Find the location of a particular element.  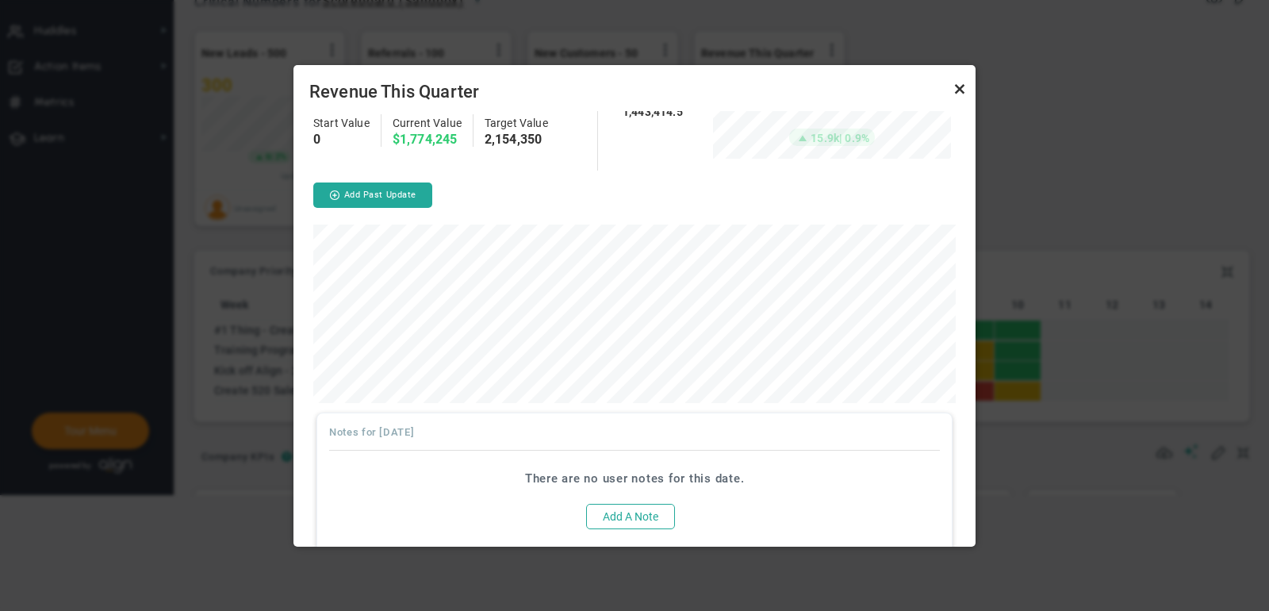

h4: 2,154,350 is located at coordinates (517, 140).